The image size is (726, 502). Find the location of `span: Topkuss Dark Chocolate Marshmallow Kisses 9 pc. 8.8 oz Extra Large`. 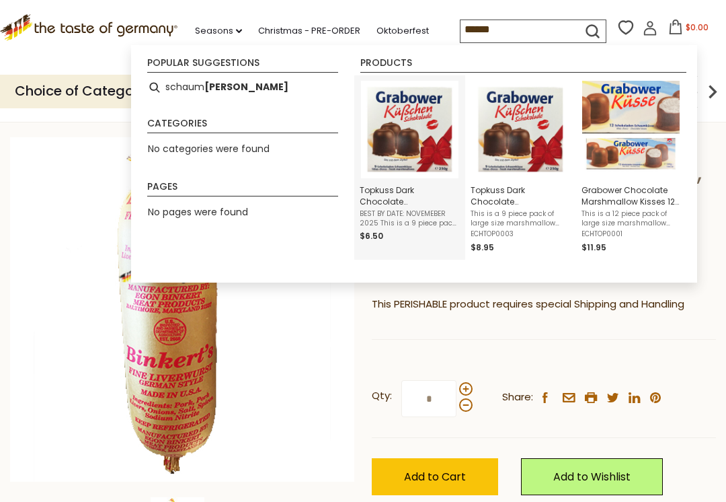

span: Topkuss Dark Chocolate Marshmallow Kisses 9 pc. 8.8 oz Extra Large is located at coordinates (520, 196).